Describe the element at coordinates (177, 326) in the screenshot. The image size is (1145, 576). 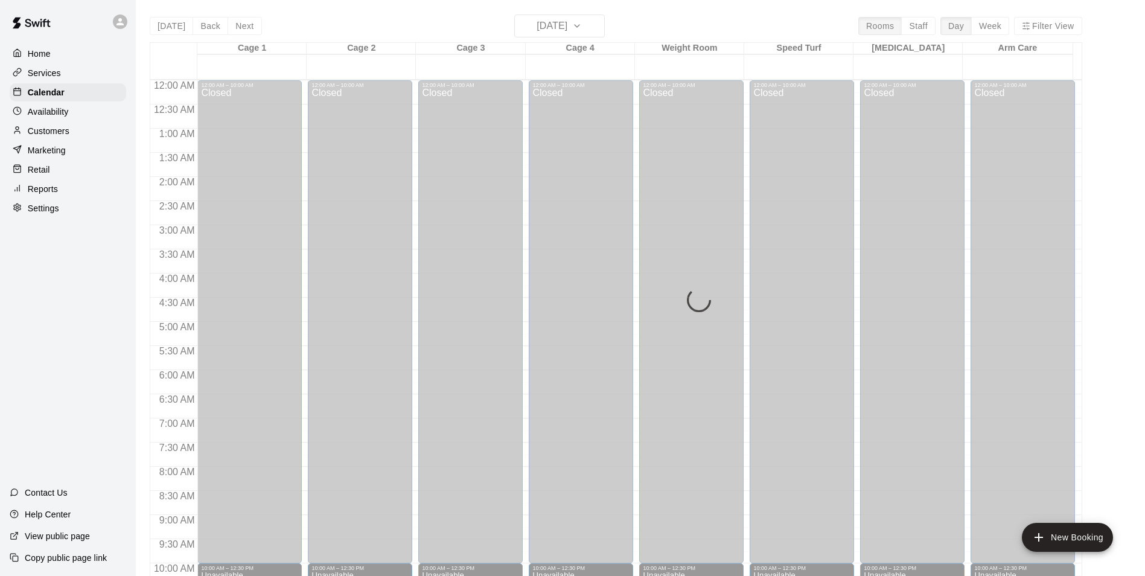
I see `span: 5:00 AM` at that location.